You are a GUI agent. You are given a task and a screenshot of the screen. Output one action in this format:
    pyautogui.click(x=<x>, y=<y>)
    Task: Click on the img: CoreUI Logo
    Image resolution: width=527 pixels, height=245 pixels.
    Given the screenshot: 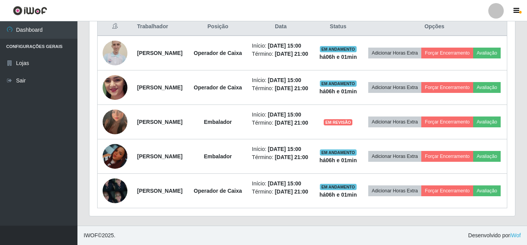 What is the action you would take?
    pyautogui.click(x=30, y=10)
    